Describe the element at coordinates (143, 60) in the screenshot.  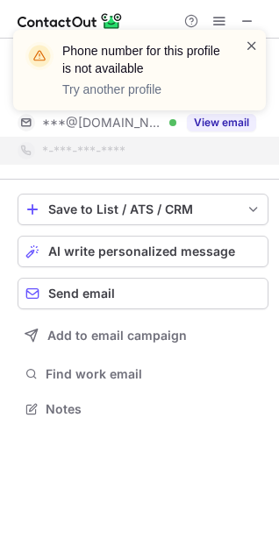
I see `header: Phone number for this profile is not available` at that location.